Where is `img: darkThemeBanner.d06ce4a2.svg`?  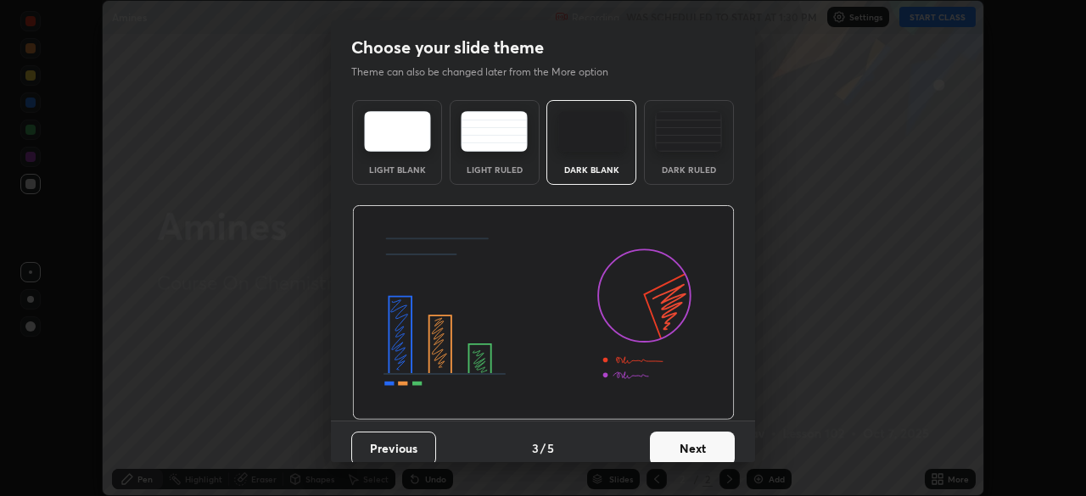
img: darkThemeBanner.d06ce4a2.svg is located at coordinates (543, 313).